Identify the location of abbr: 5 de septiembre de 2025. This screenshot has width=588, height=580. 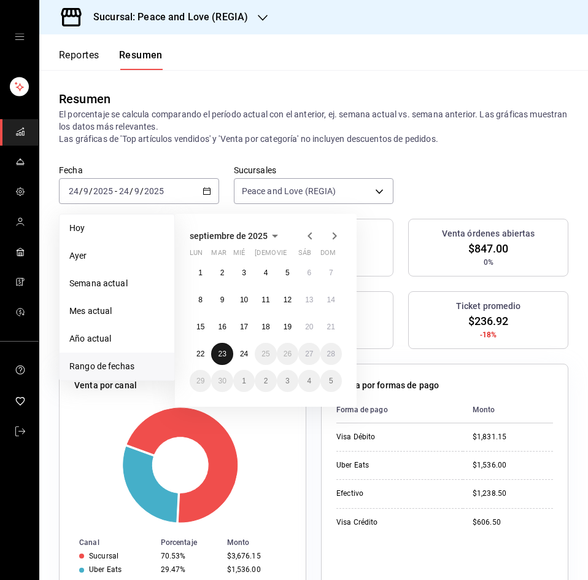
(287, 273).